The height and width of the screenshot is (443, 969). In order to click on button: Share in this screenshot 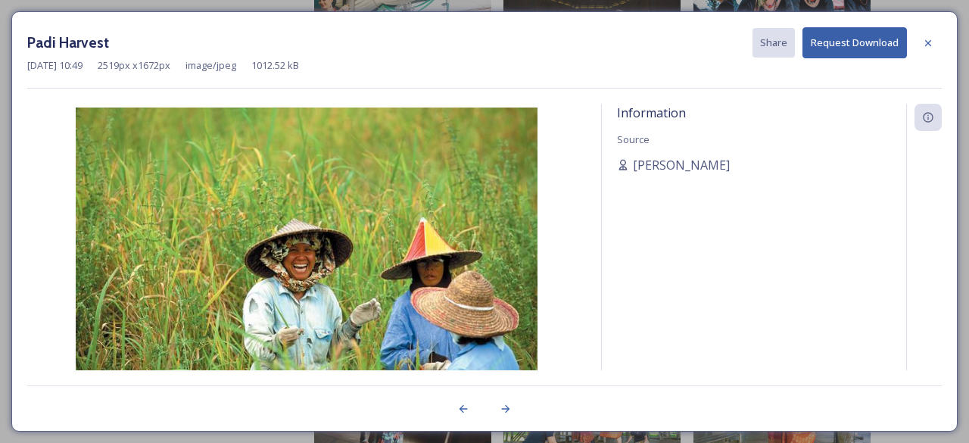, I will do `click(774, 42)`.